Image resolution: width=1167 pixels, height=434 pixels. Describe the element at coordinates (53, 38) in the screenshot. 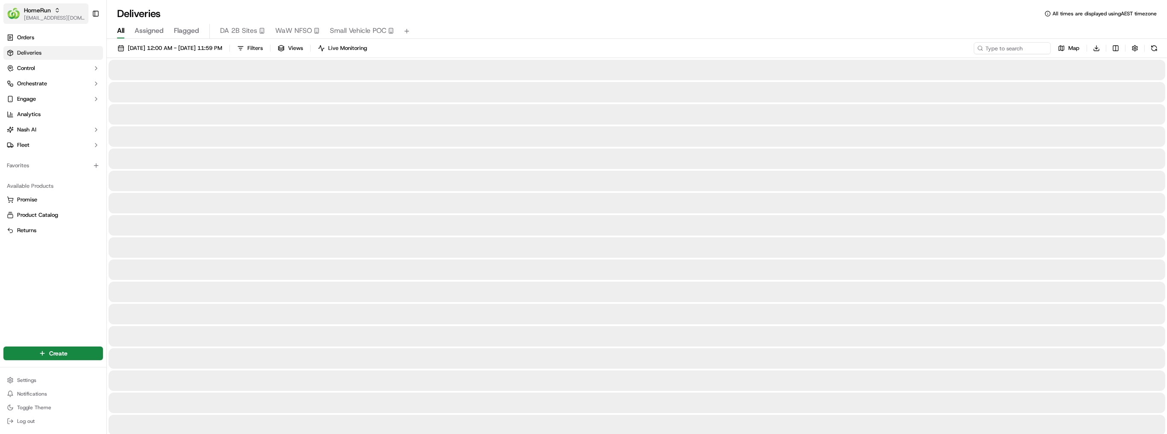

I see `a: Orders` at that location.